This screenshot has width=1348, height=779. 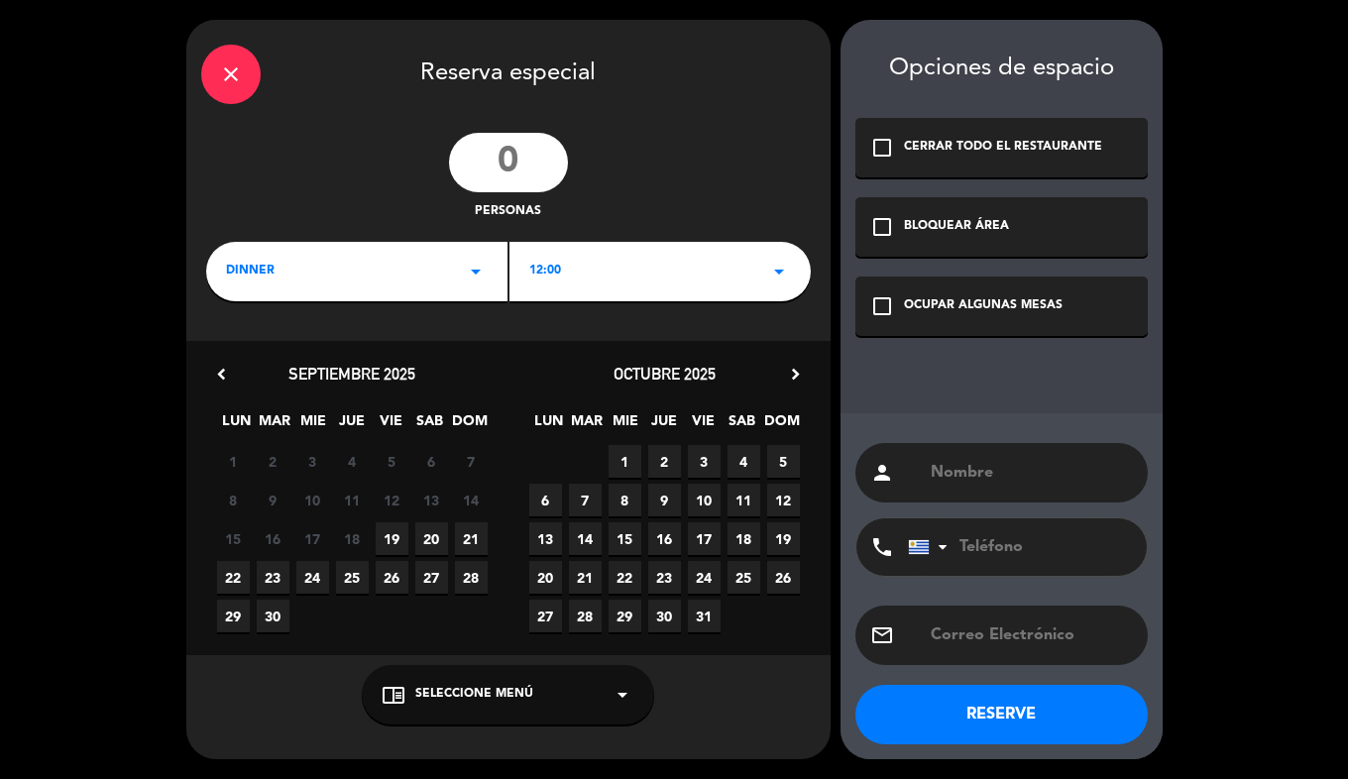 I want to click on div: Opciones de espacio, so click(x=1001, y=68).